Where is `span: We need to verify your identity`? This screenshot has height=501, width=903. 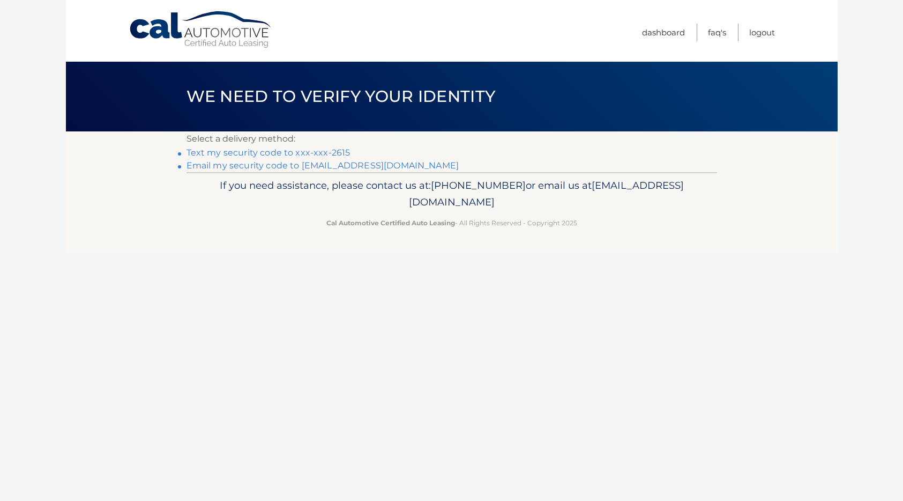 span: We need to verify your identity is located at coordinates (341, 96).